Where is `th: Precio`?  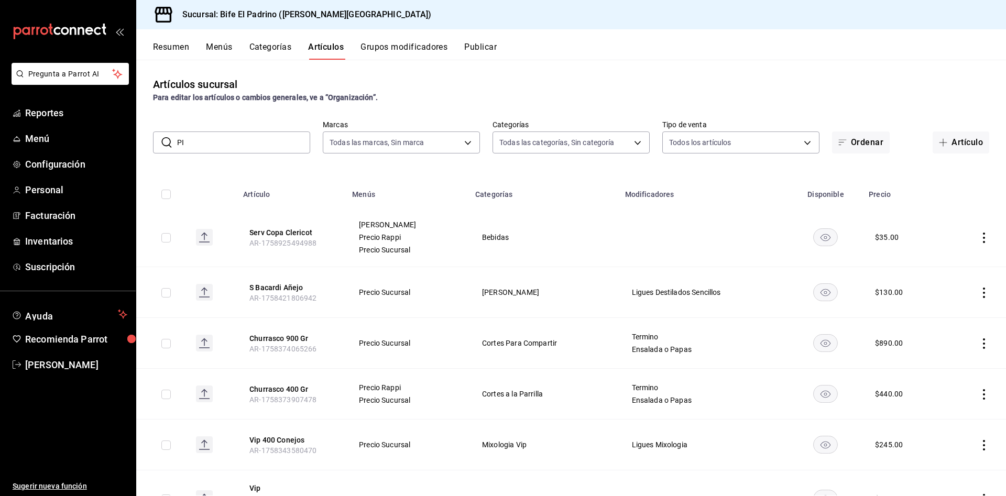 th: Precio is located at coordinates (905, 191).